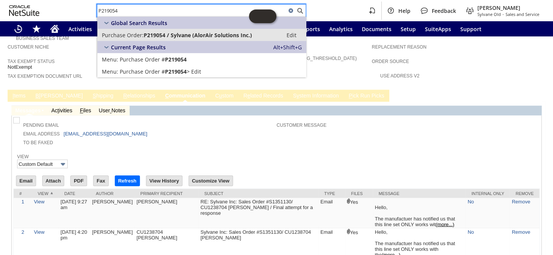 The width and height of the screenshot is (553, 255). What do you see at coordinates (297, 96) in the screenshot?
I see `span: y` at bounding box center [297, 96].